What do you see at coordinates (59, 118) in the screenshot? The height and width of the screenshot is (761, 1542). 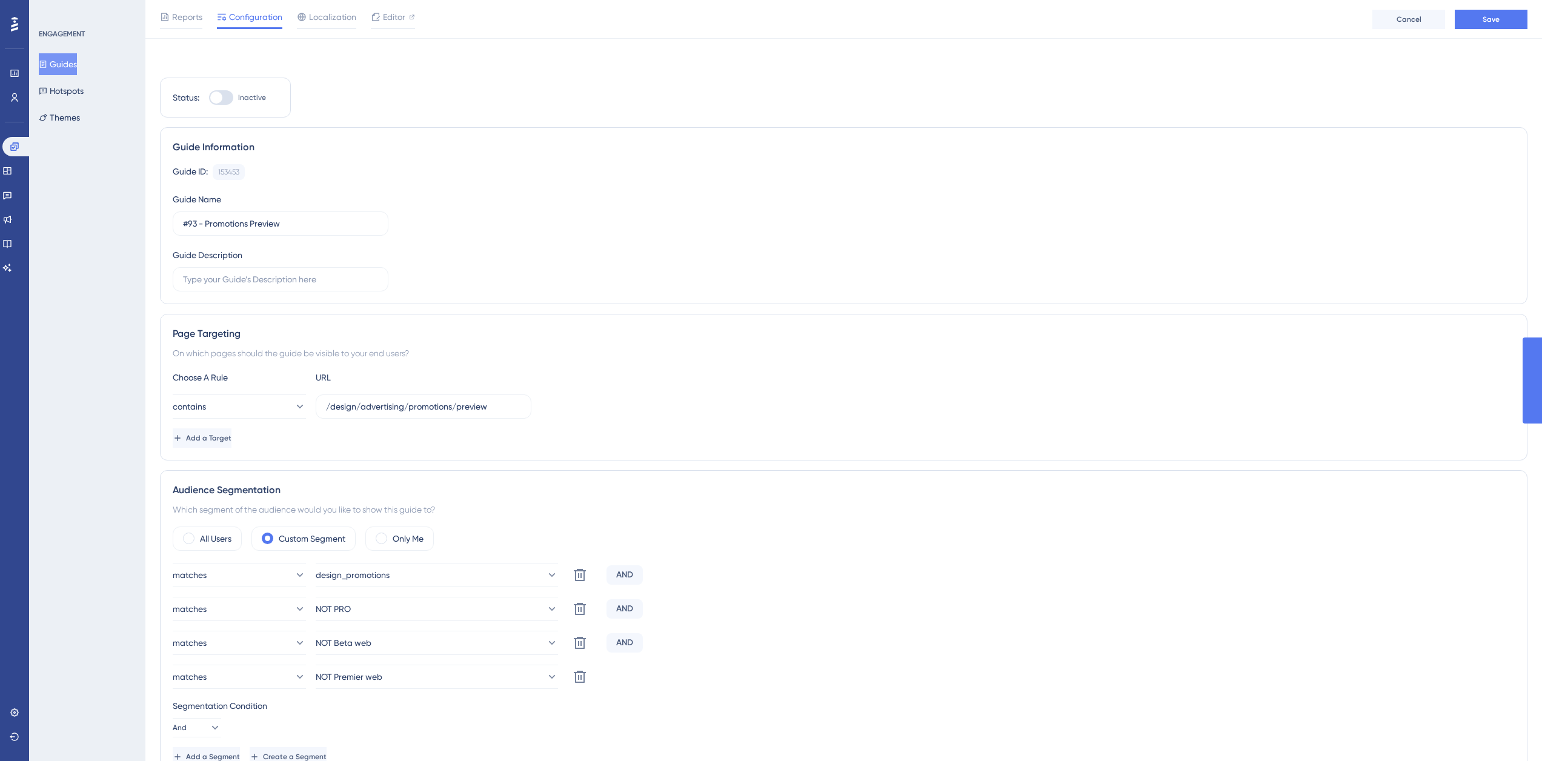 I see `button: Themes` at bounding box center [59, 118].